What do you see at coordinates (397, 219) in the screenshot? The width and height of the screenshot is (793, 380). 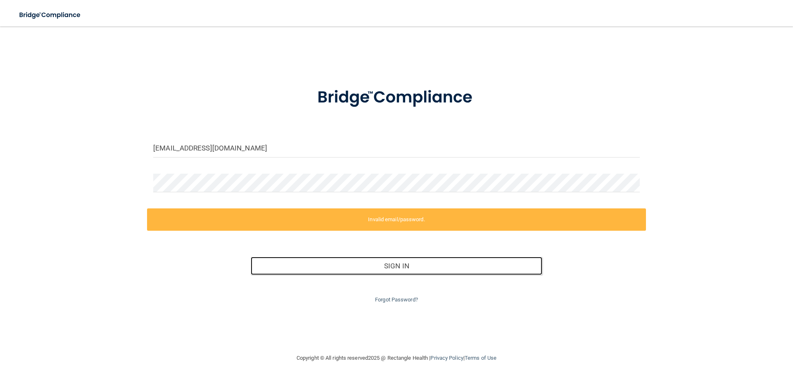 I see `label: Invalid email/password.` at bounding box center [397, 219].